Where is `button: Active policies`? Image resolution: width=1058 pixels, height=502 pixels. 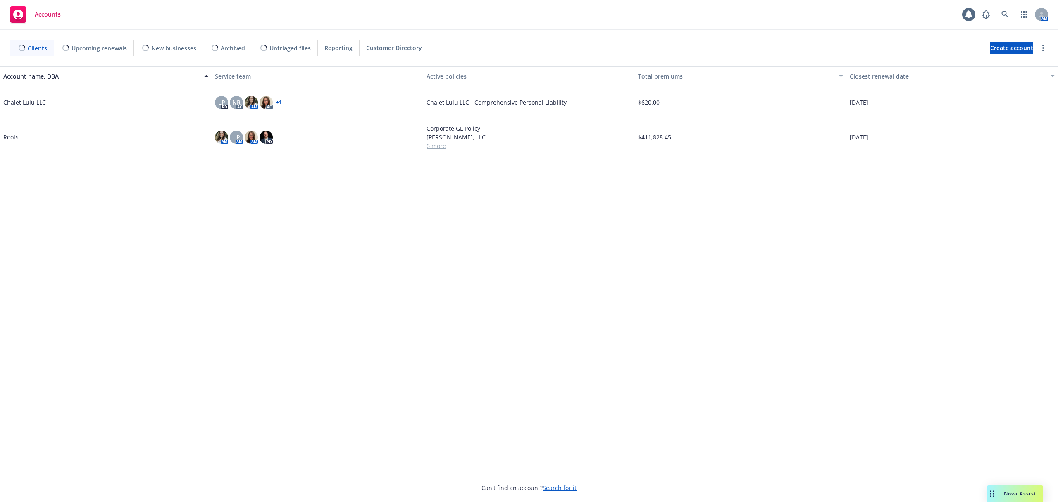
button: Active policies is located at coordinates (529, 76).